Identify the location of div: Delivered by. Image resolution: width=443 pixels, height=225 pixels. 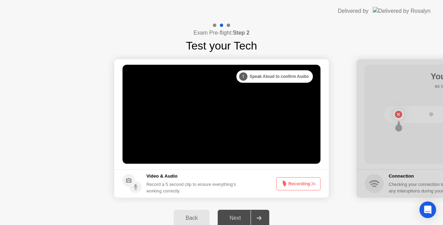
(353, 11).